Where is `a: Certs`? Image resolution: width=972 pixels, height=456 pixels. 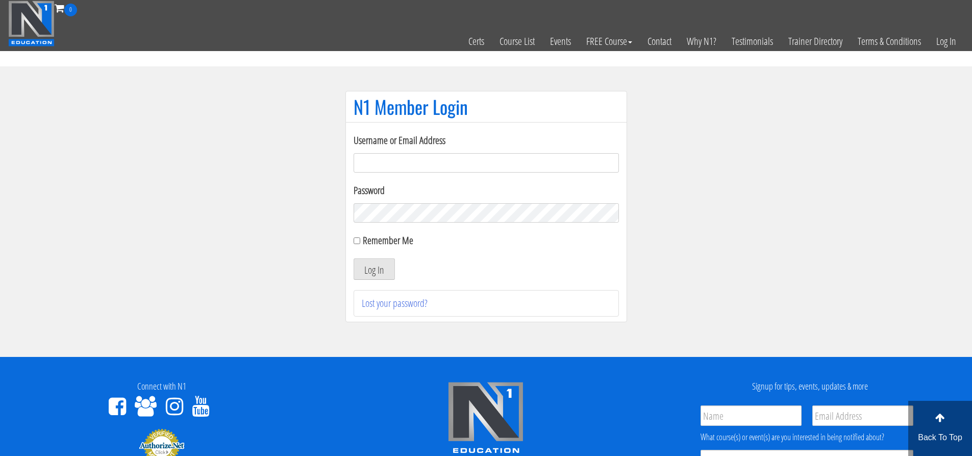 a: Certs is located at coordinates (476, 41).